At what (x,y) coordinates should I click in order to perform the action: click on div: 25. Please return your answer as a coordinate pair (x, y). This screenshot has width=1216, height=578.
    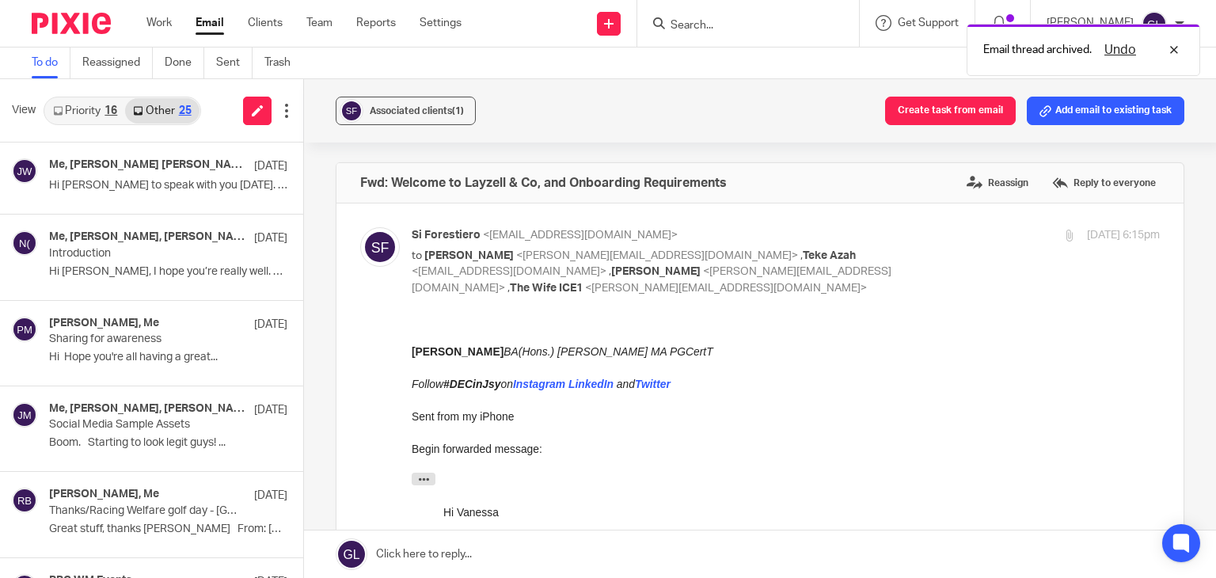
    Looking at the image, I should click on (185, 111).